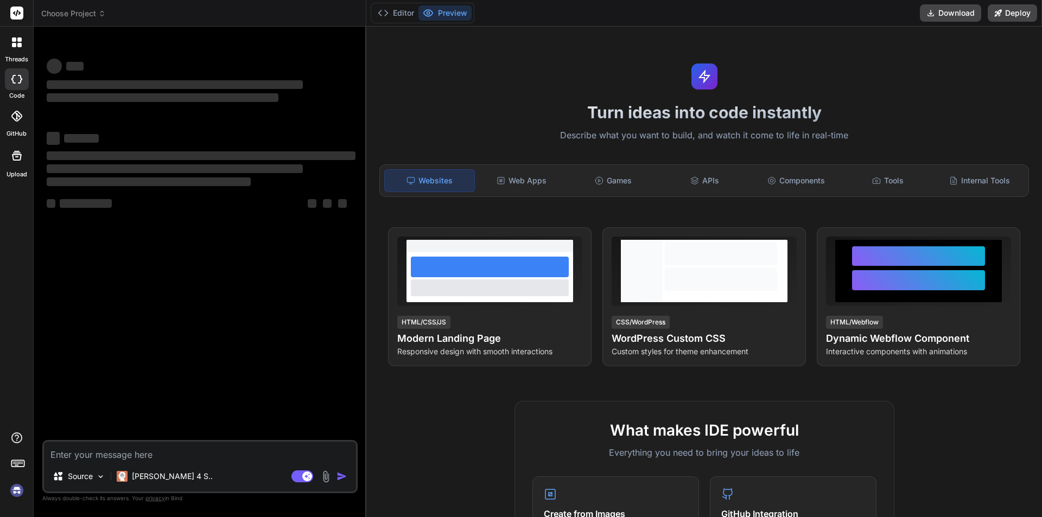 This screenshot has height=517, width=1042. Describe the element at coordinates (796, 181) in the screenshot. I see `div: Components` at that location.